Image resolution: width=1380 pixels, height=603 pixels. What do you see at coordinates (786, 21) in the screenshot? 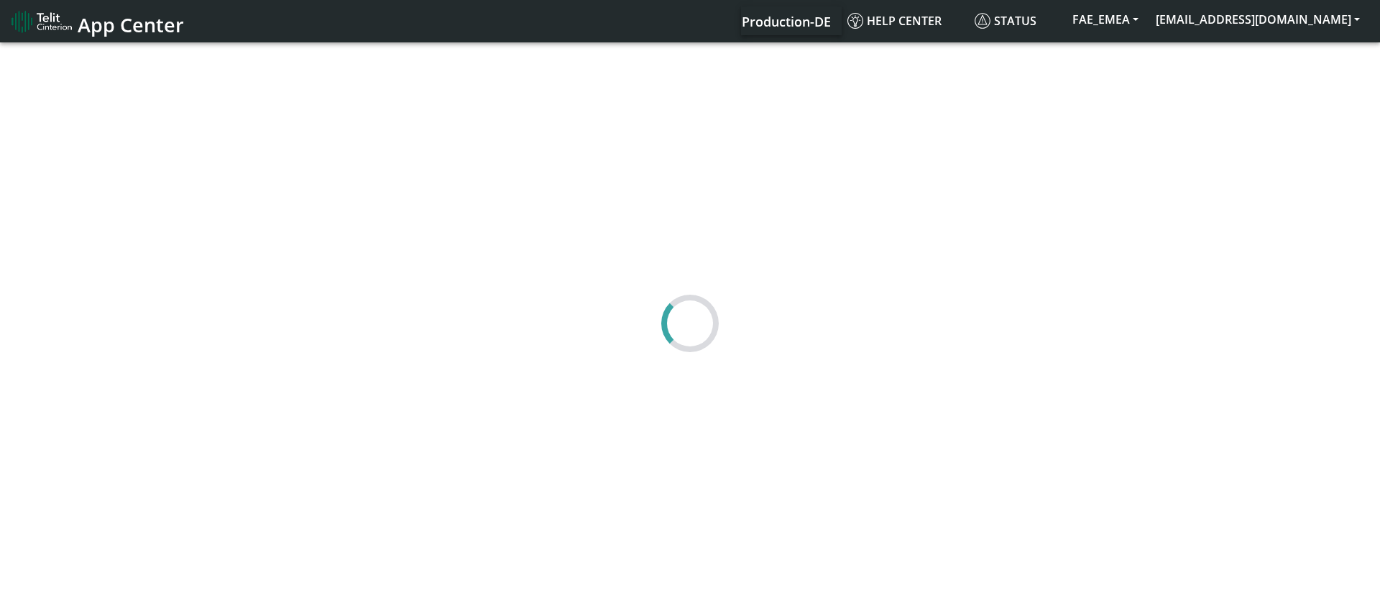
I see `a: Your current platform instance` at bounding box center [786, 21].